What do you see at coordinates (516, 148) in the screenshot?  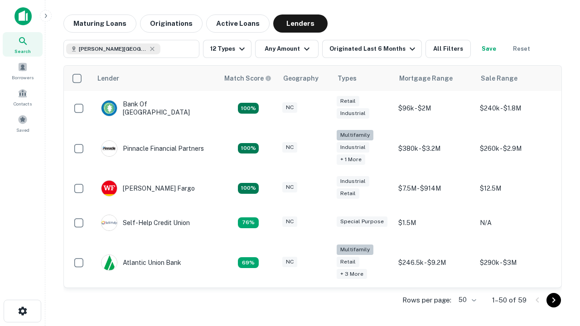 I see `td: $260k - $2.9M` at bounding box center [516, 148].